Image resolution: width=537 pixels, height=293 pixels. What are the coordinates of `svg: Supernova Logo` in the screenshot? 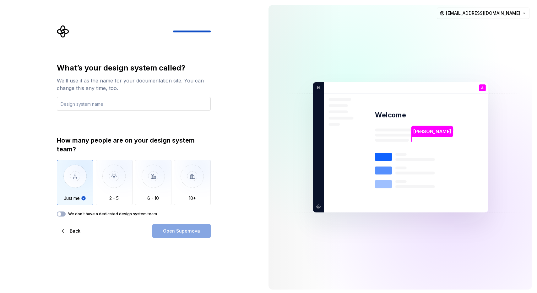 It's located at (63, 31).